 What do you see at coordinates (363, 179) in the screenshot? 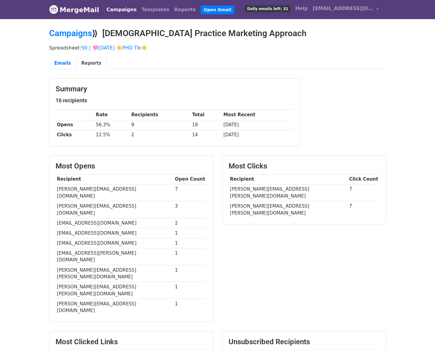
I see `th: Click Count` at bounding box center [363, 179].